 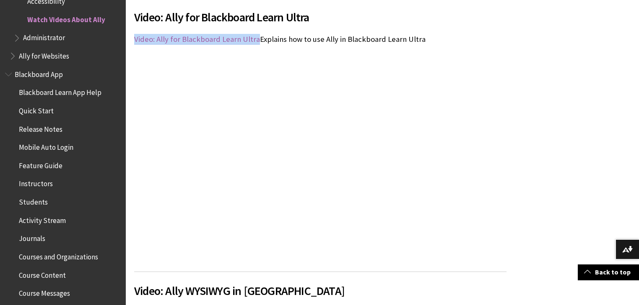 What do you see at coordinates (44, 292) in the screenshot?
I see `span: Course Messages` at bounding box center [44, 292].